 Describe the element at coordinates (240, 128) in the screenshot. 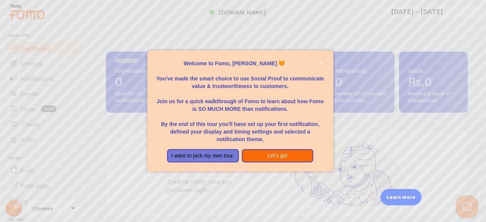

I see `p: By the end of this tour you'll have set up your first notification, defined your display and timi...` at that location.